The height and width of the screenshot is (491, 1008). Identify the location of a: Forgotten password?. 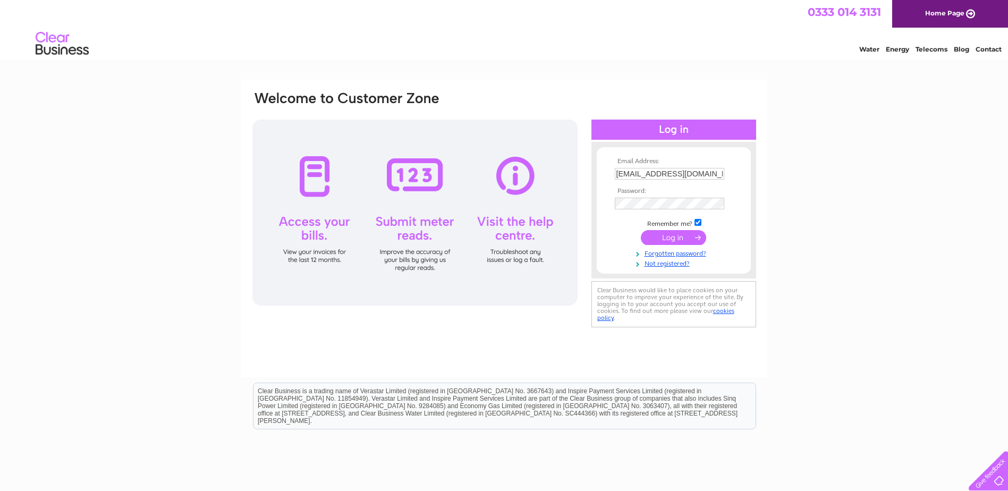
(675, 252).